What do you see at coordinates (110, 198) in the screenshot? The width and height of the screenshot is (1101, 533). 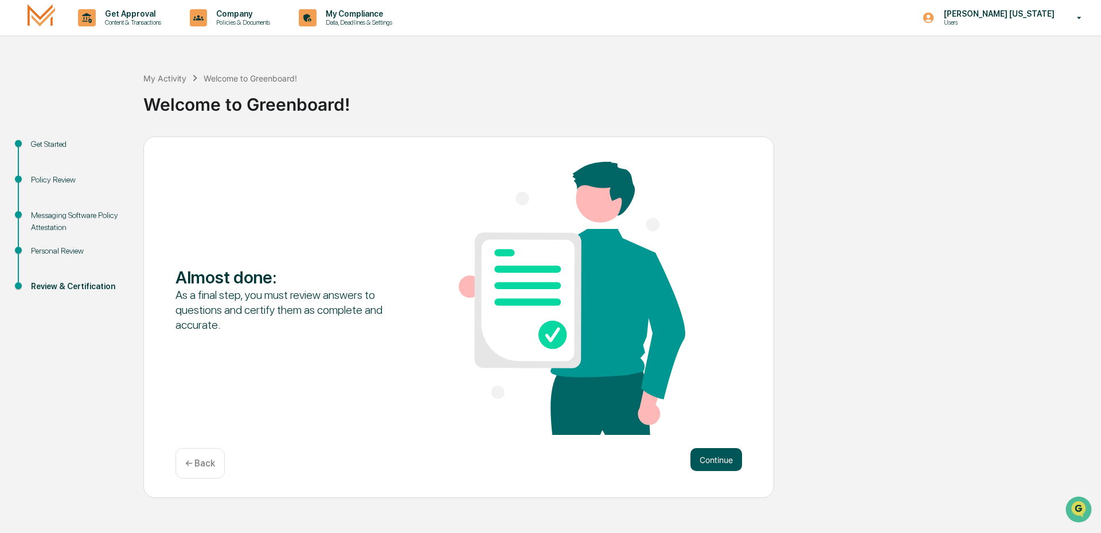 I see `a: Powered byPylon` at bounding box center [110, 198].